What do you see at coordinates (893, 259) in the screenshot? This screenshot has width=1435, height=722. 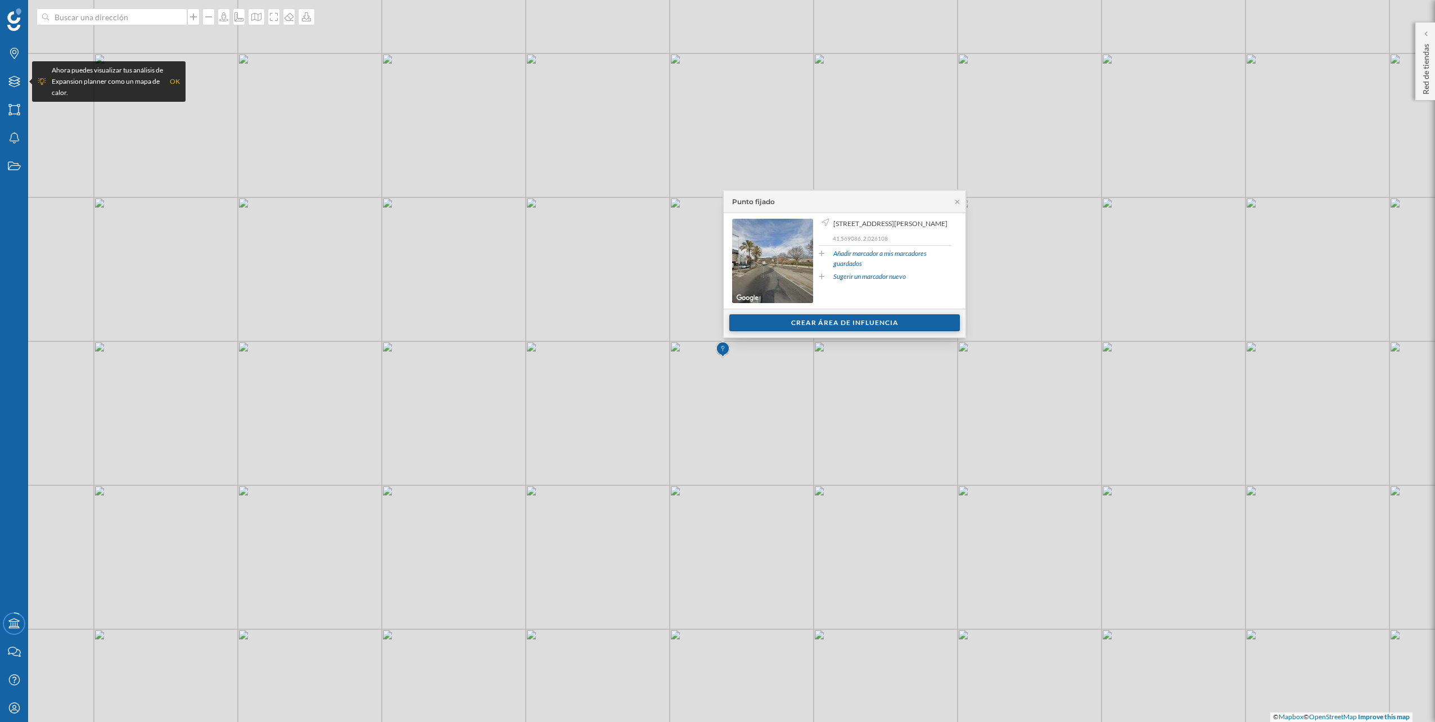 I see `a: Añadir marcador a mis marcadores guardados` at bounding box center [893, 259].